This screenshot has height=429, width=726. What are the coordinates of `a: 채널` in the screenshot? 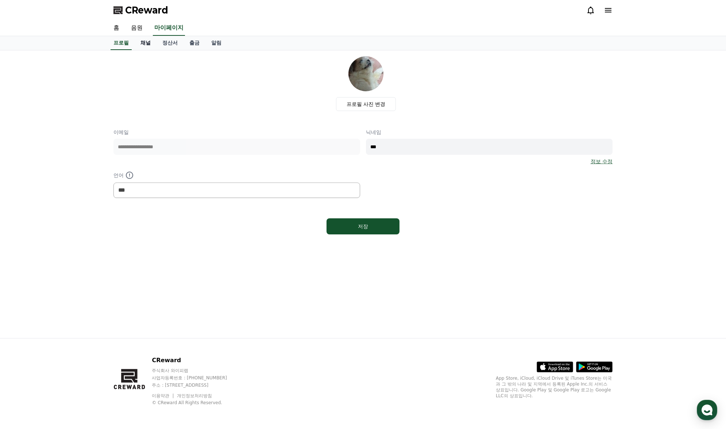 It's located at (146, 43).